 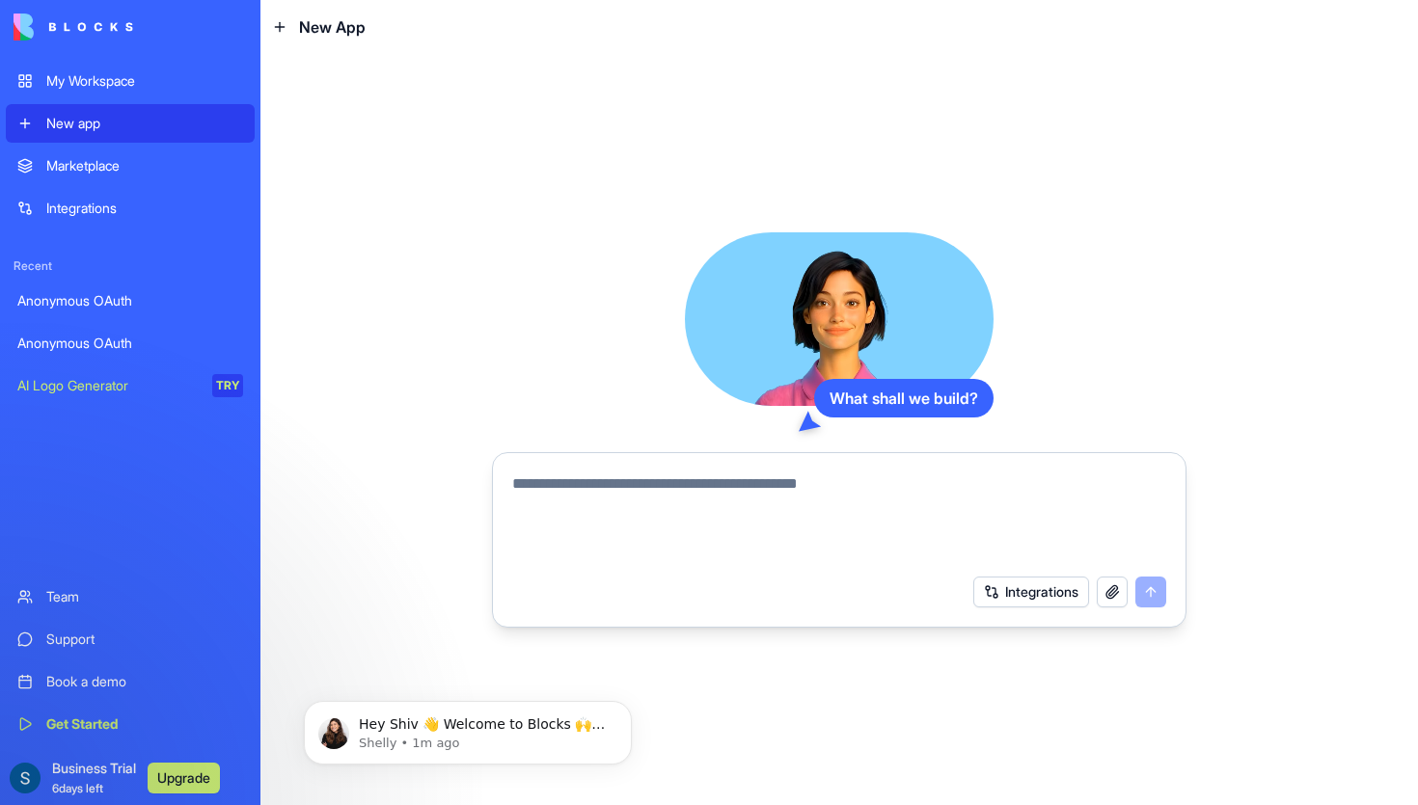 What do you see at coordinates (108, 386) in the screenshot?
I see `div: AI Logo Generator` at bounding box center [108, 386].